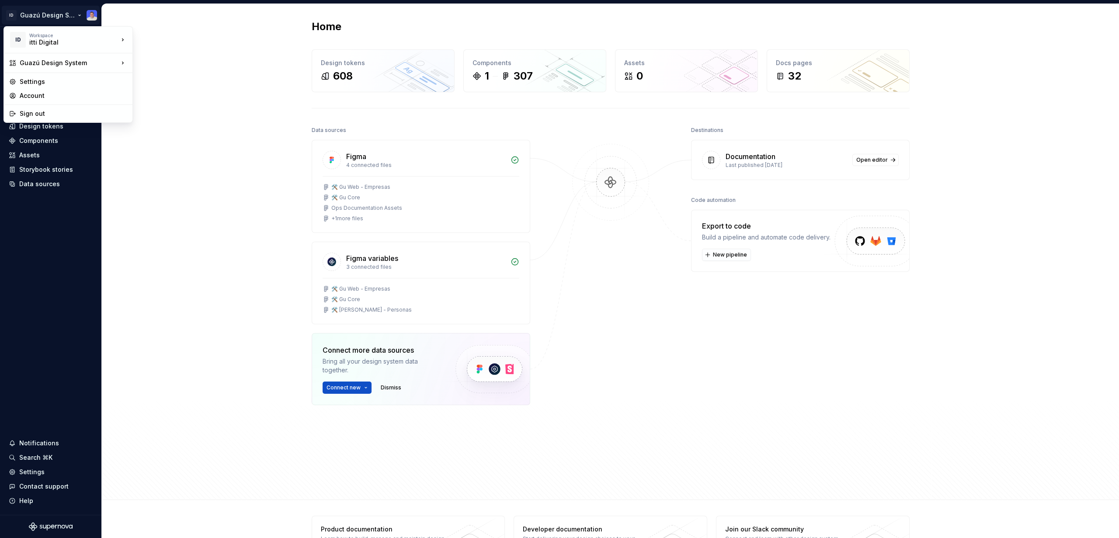 The height and width of the screenshot is (538, 1119). Describe the element at coordinates (74, 35) in the screenshot. I see `div: Workspace` at that location.